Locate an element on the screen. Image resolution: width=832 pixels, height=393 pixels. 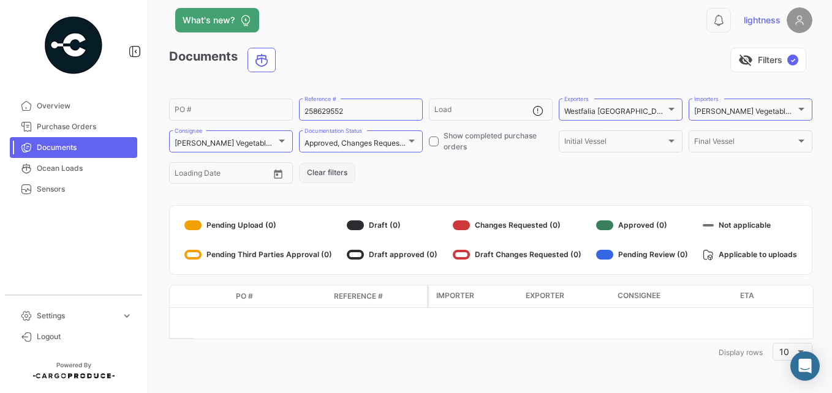
span: 10 is located at coordinates (784, 351).